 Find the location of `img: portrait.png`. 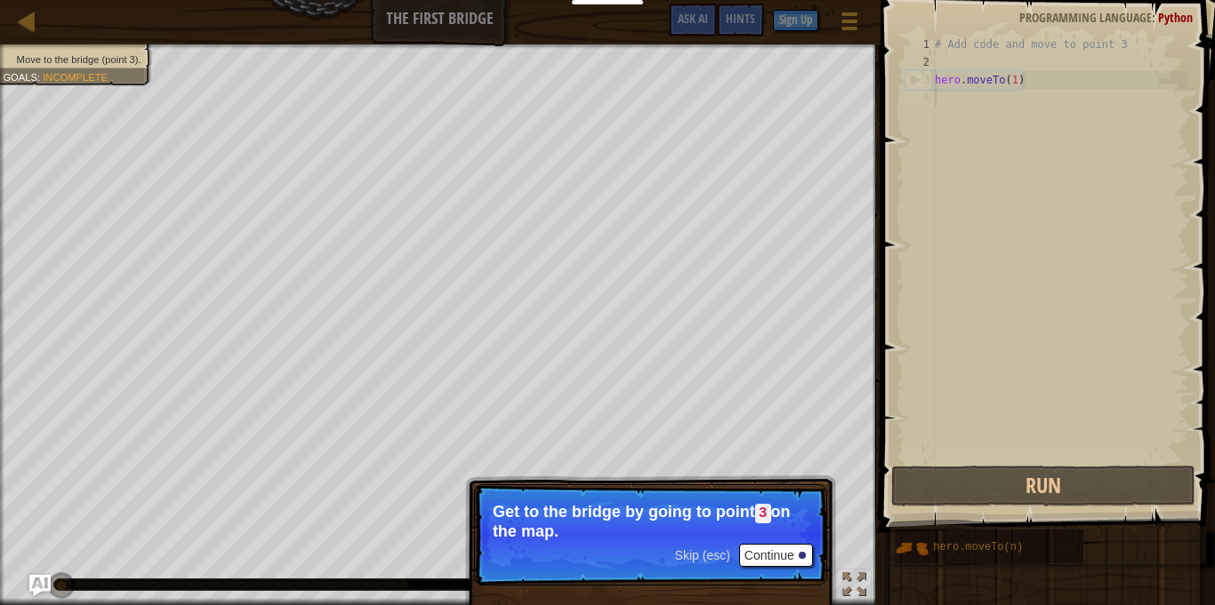

img: portrait.png is located at coordinates (911, 549).